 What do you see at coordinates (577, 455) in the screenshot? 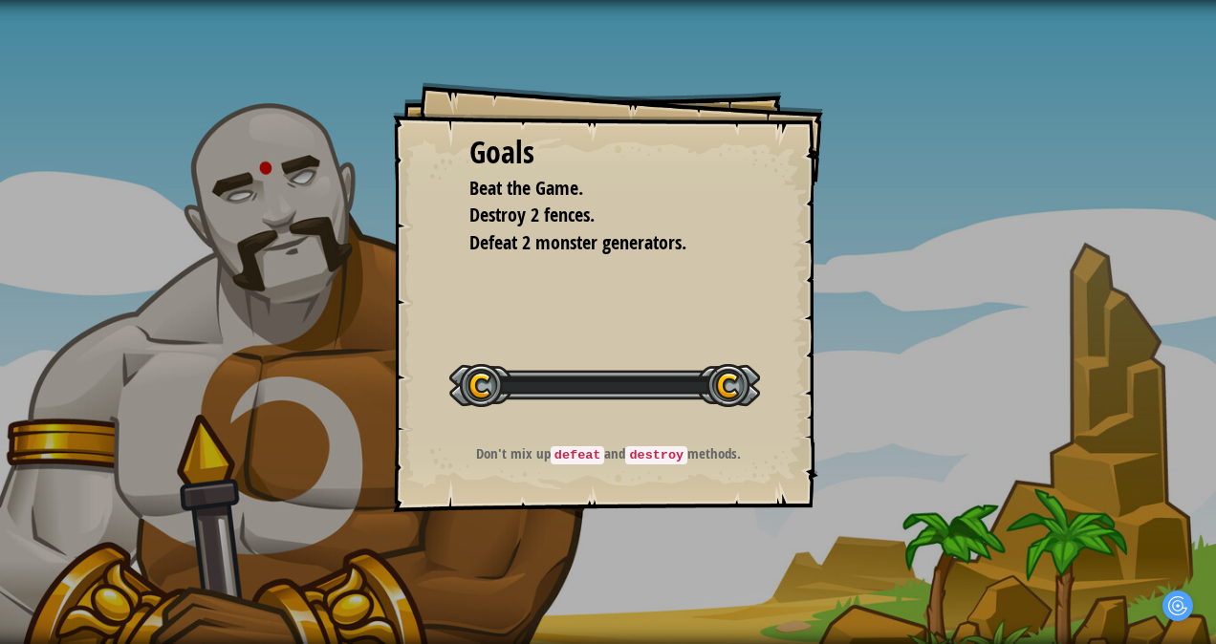
I see `code: defeat` at bounding box center [577, 455].